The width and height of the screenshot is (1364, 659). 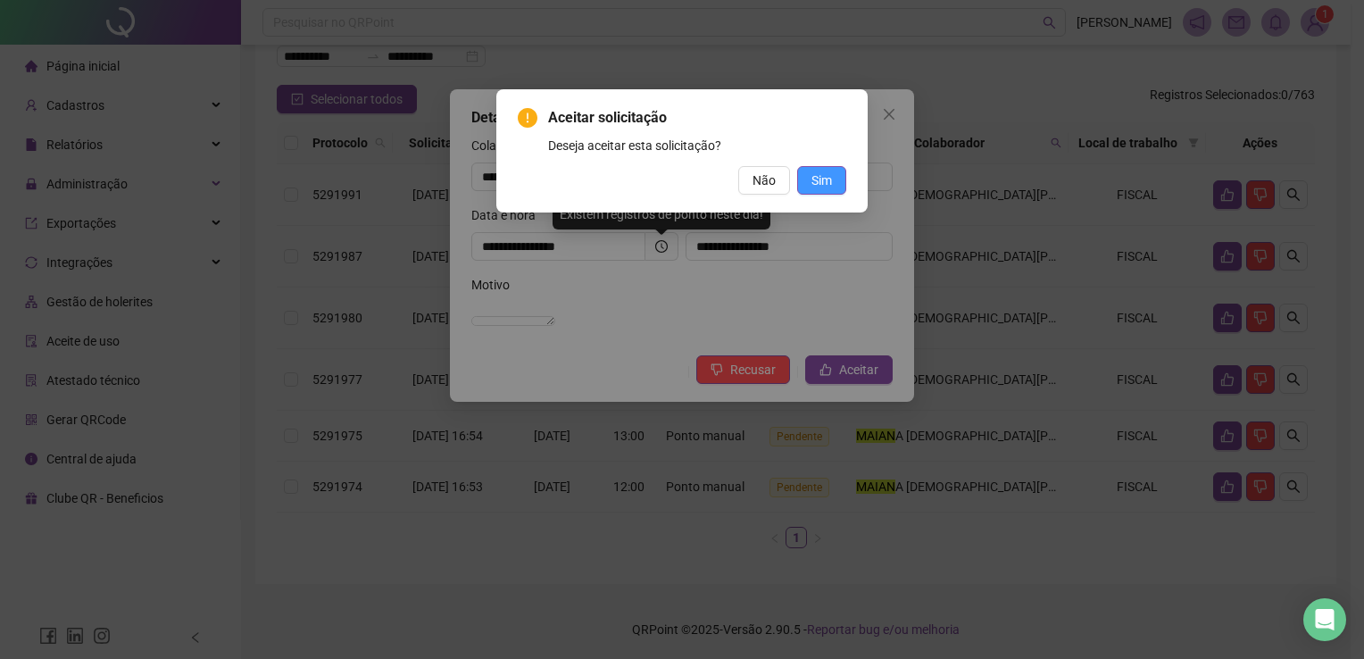 I want to click on button: Não, so click(x=764, y=180).